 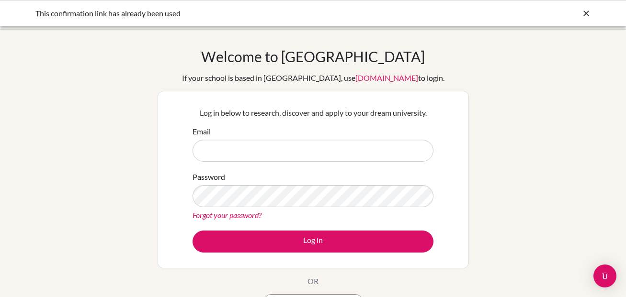 I want to click on label: Password, so click(x=209, y=177).